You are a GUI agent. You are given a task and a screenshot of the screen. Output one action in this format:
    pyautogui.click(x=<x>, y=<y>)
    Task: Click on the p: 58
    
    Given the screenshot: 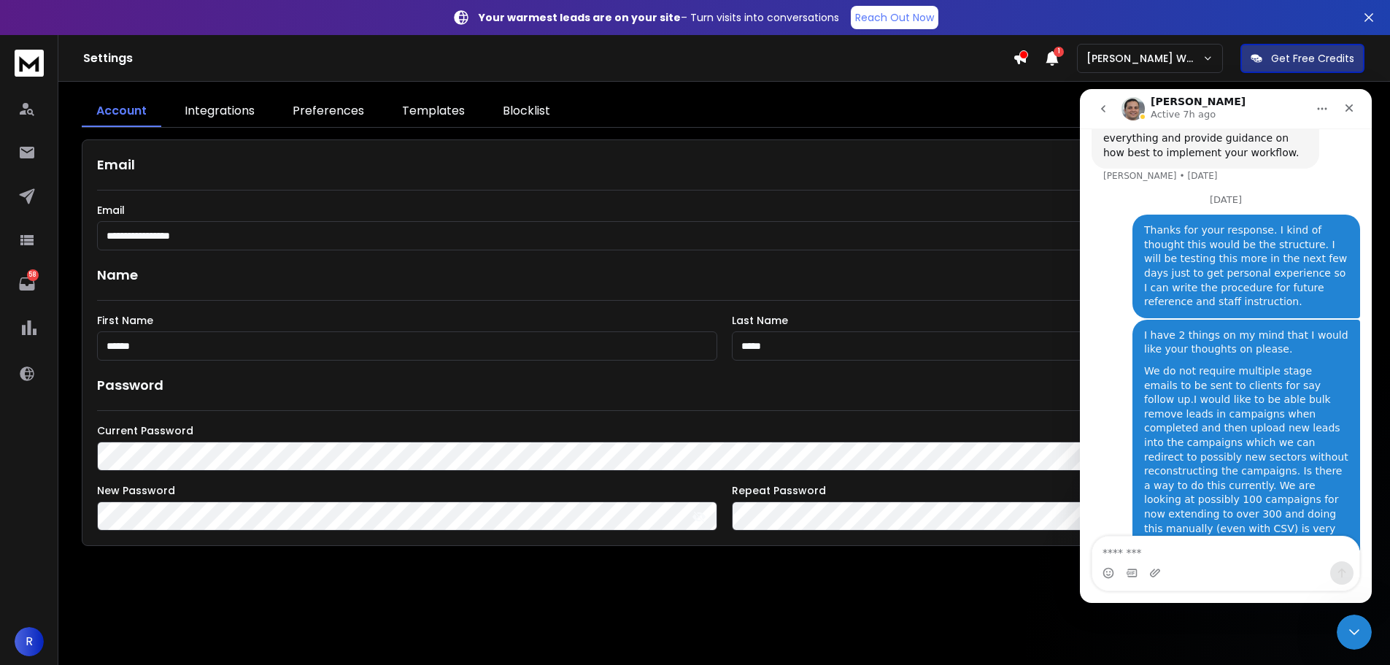 What is the action you would take?
    pyautogui.click(x=33, y=275)
    